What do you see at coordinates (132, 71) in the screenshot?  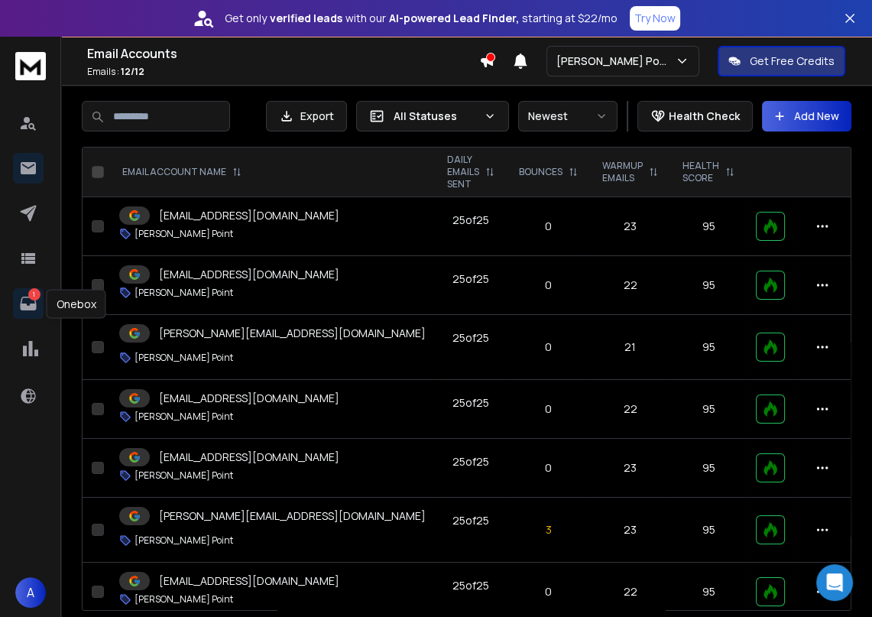 I see `span: 12 / 12` at bounding box center [132, 71].